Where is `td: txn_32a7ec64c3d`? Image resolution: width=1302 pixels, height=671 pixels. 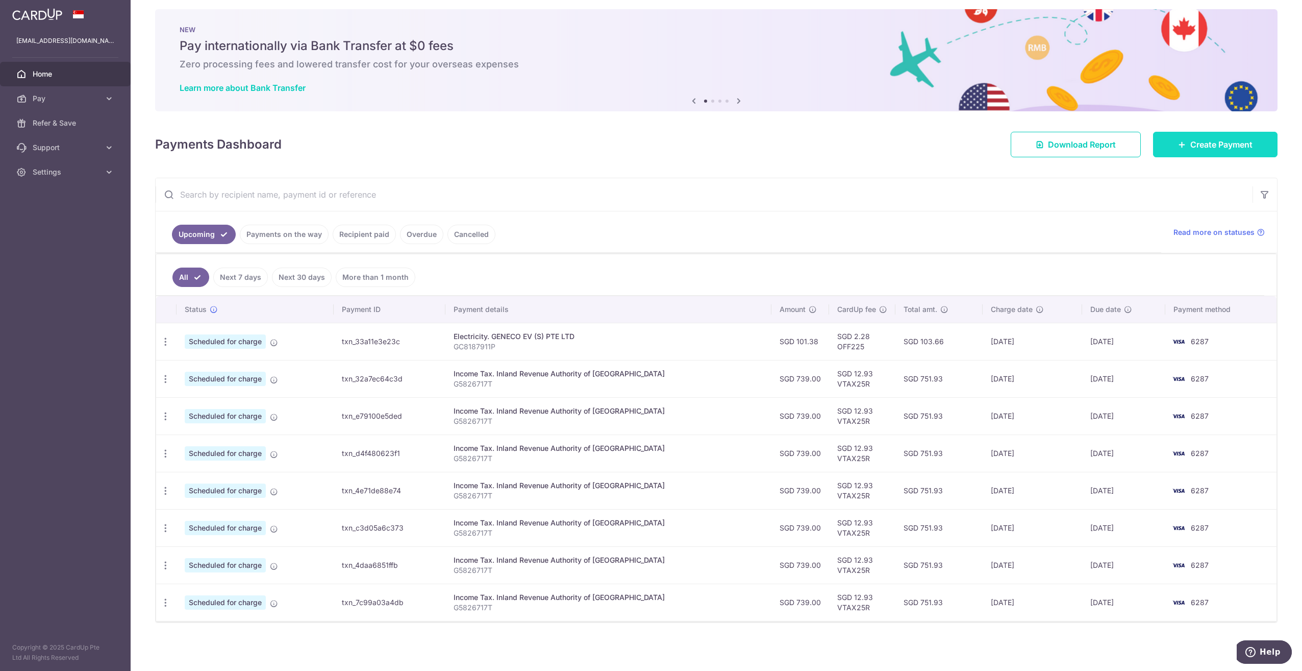 td: txn_32a7ec64c3d is located at coordinates (389, 378).